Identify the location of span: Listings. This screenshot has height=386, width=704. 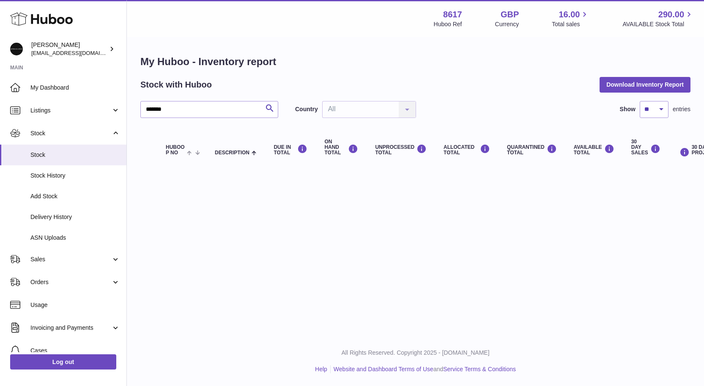
(71, 110).